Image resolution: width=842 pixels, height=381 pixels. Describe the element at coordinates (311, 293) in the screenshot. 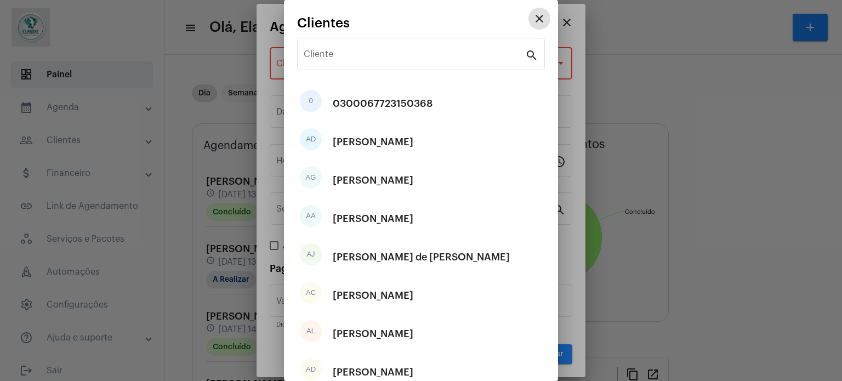

I see `div: AC` at that location.